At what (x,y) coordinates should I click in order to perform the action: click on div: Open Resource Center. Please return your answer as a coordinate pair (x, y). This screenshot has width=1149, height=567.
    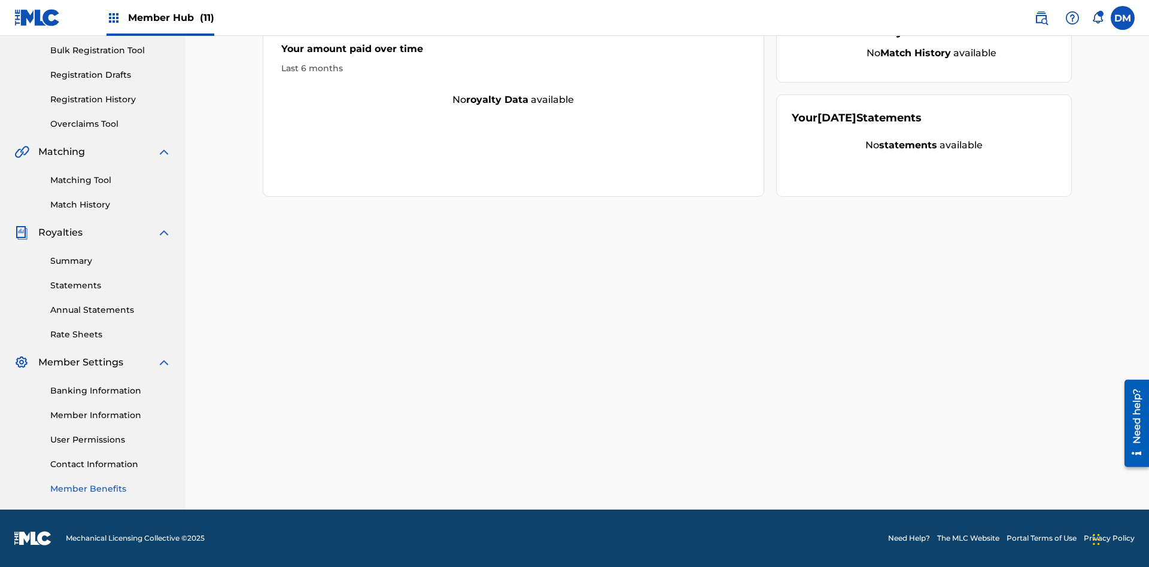
    Looking at the image, I should click on (21, 49).